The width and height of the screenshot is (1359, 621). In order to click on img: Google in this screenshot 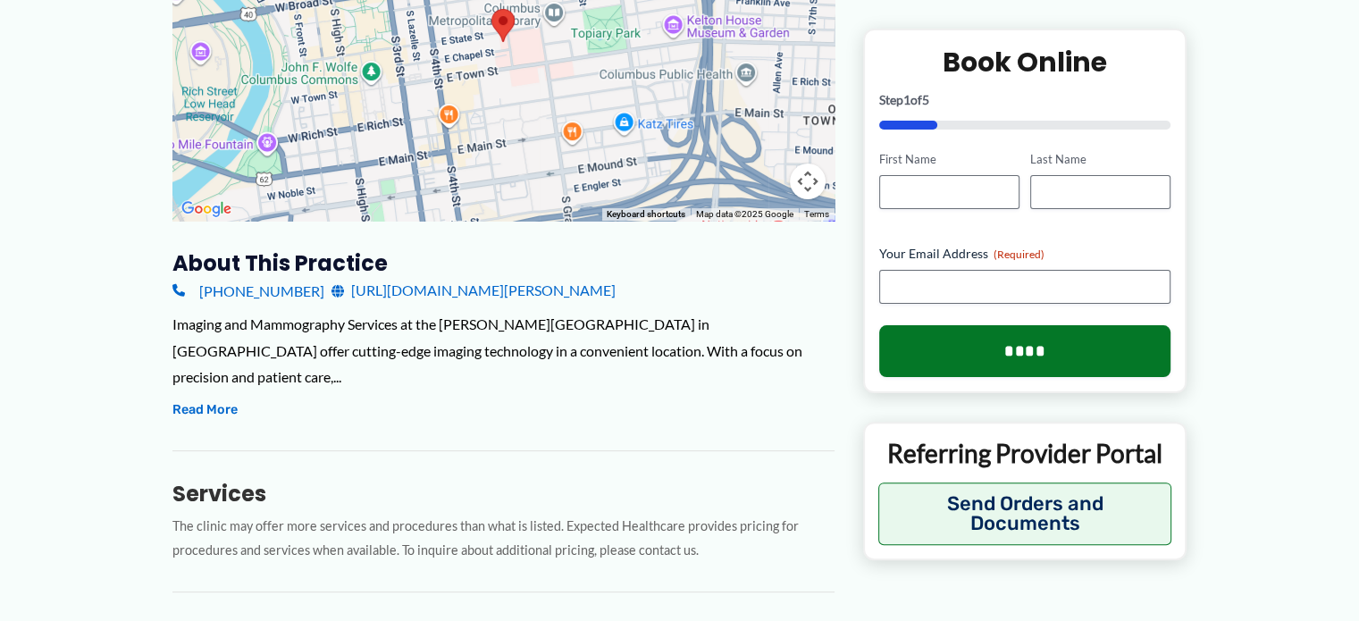, I will do `click(206, 209)`.